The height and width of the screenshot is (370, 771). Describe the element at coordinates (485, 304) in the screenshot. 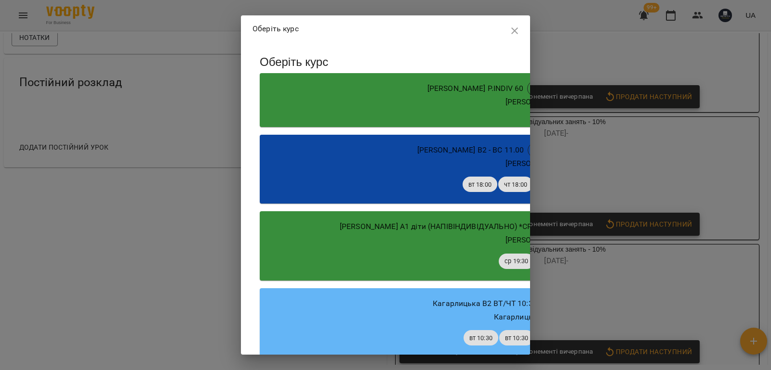

I see `p: Кагарлицька В2 ВТ/ЧТ 10:30` at that location.